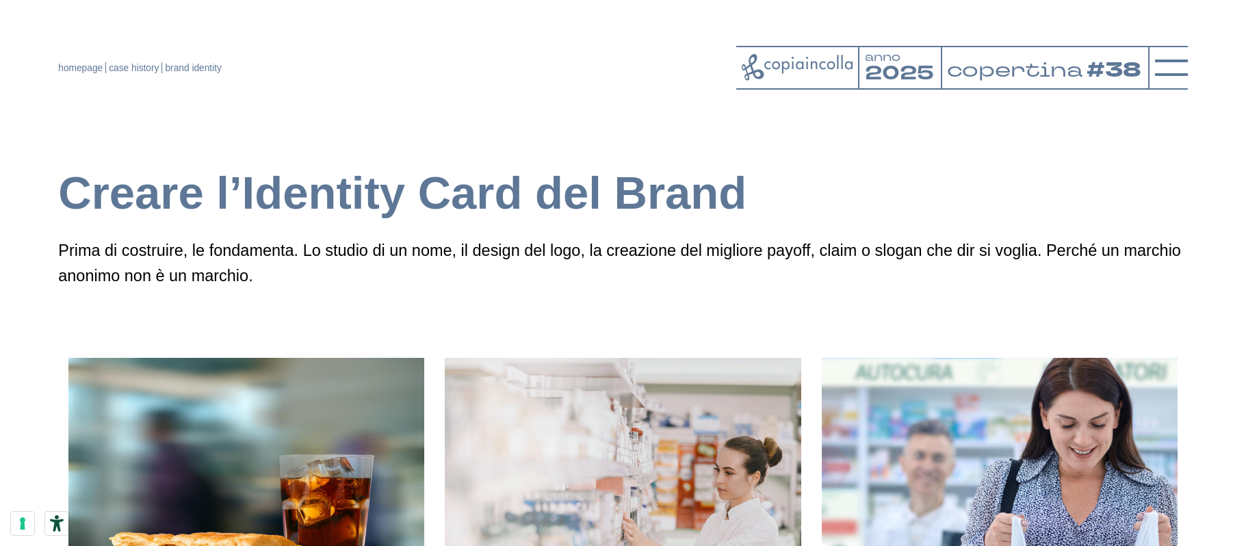  I want to click on a: brand identity, so click(193, 68).